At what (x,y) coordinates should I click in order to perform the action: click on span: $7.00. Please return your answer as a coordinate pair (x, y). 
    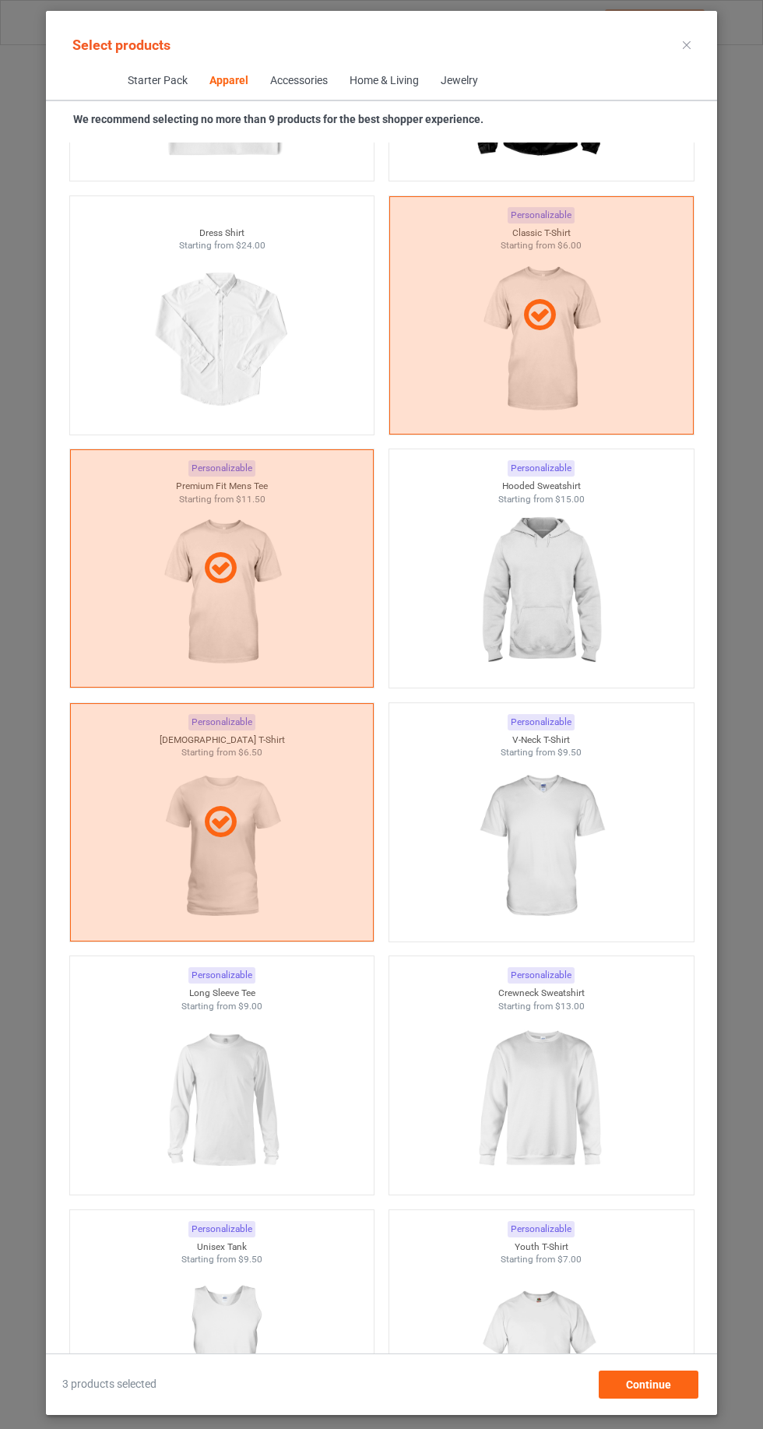
    Looking at the image, I should click on (569, 1259).